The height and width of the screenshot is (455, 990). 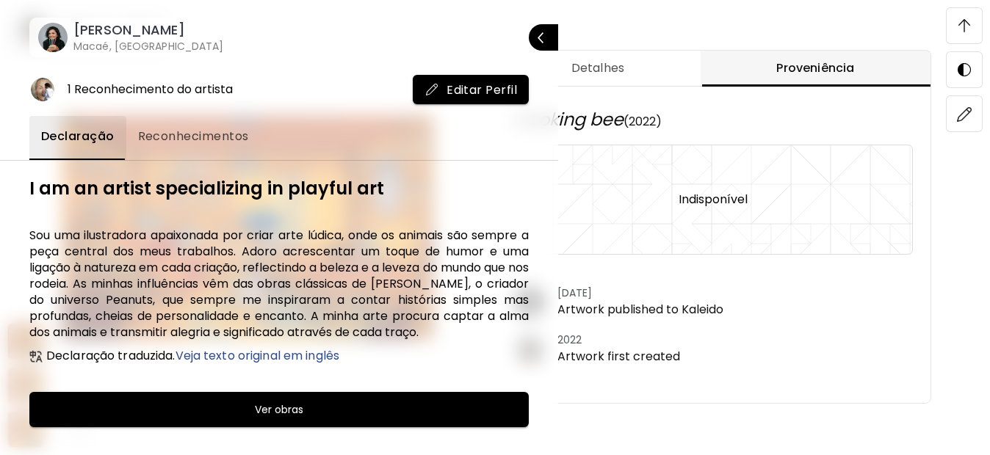 What do you see at coordinates (432, 90) in the screenshot?
I see `img: mail` at bounding box center [432, 90].